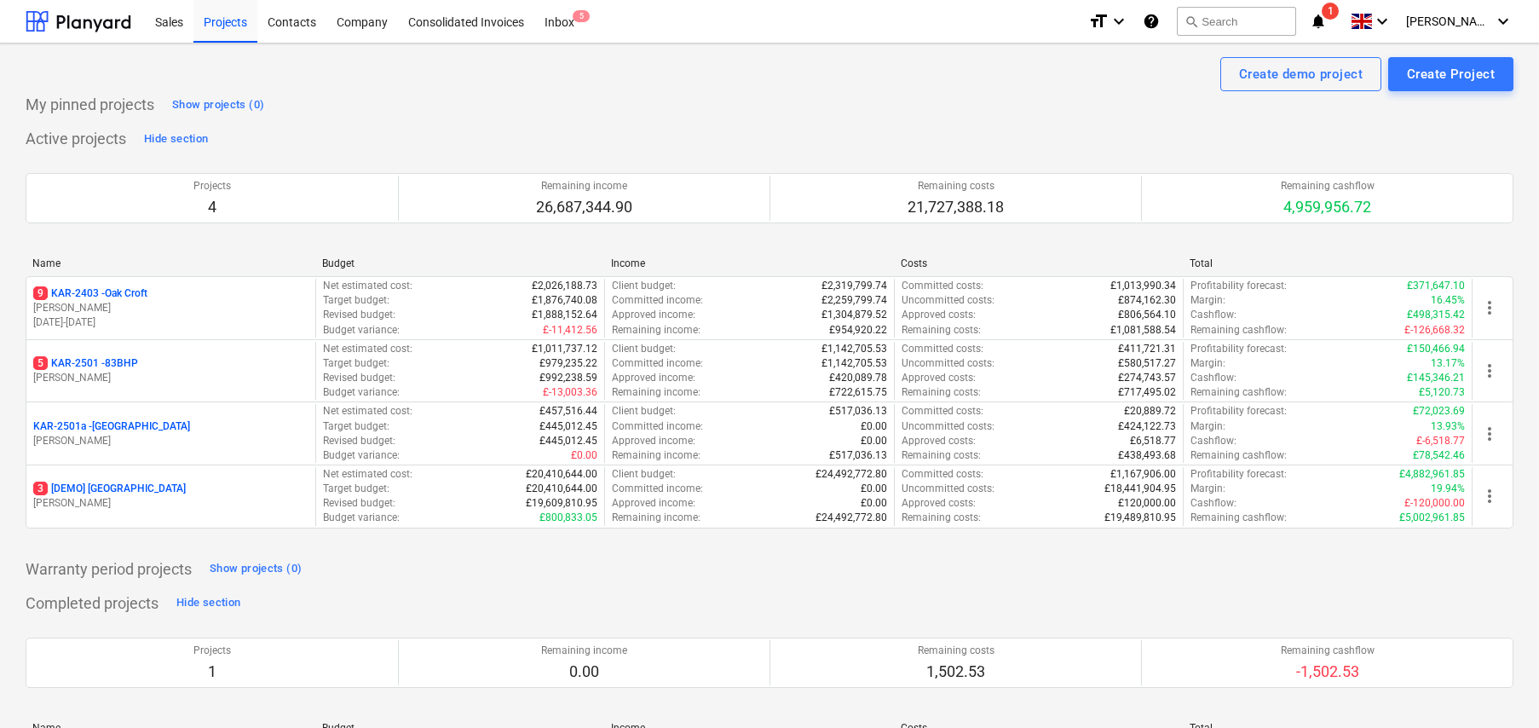 Image resolution: width=1539 pixels, height=728 pixels. I want to click on p: £371,647.10, so click(1436, 285).